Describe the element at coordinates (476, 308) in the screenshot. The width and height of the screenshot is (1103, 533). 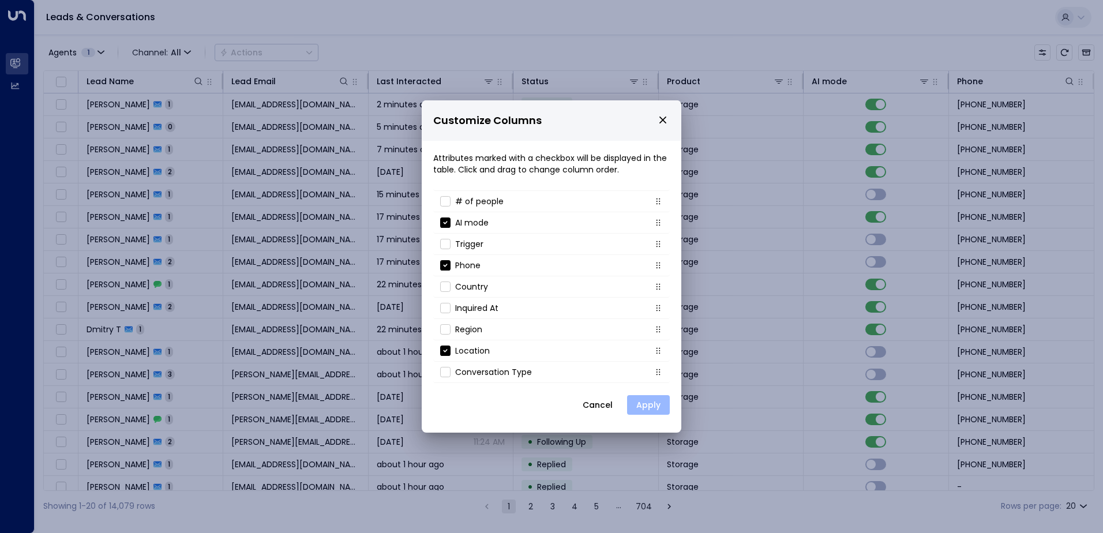
I see `p: Inquired At` at that location.